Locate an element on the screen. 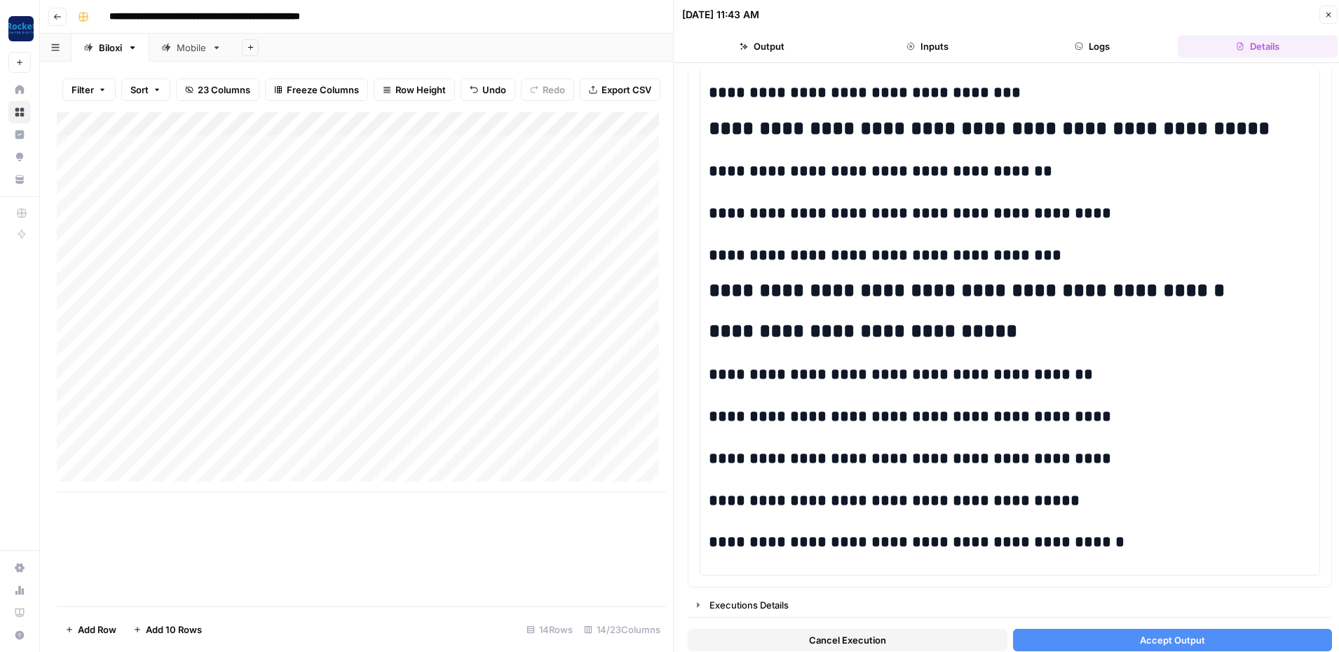 Image resolution: width=1339 pixels, height=652 pixels. button: Add Row is located at coordinates (90, 629).